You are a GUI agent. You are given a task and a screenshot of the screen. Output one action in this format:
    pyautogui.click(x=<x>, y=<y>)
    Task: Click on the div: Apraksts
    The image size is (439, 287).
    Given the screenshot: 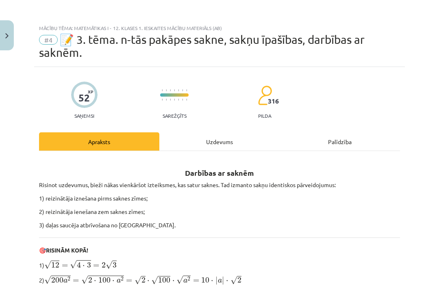 What is the action you would take?
    pyautogui.click(x=99, y=141)
    